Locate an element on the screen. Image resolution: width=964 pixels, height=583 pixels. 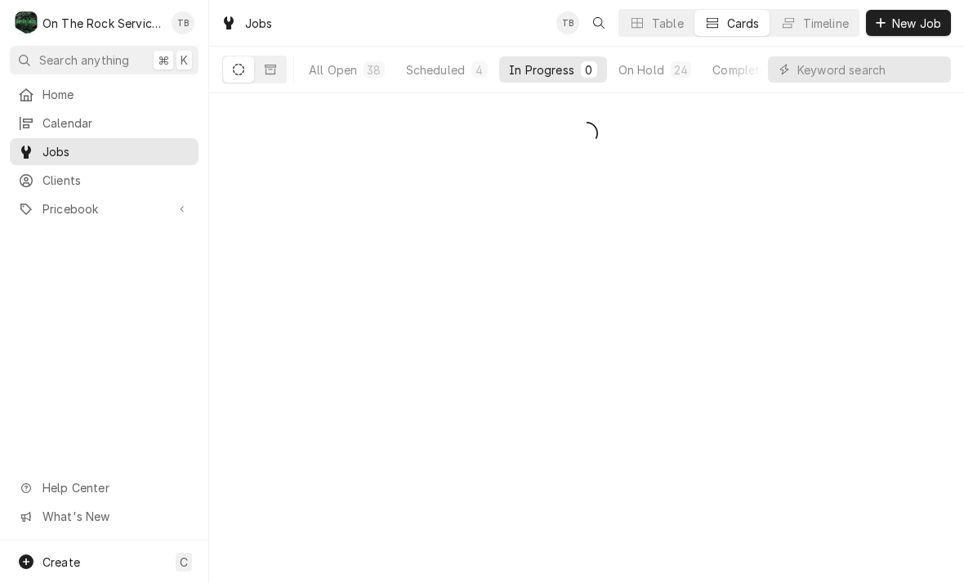
span: Pricebook is located at coordinates (104, 208).